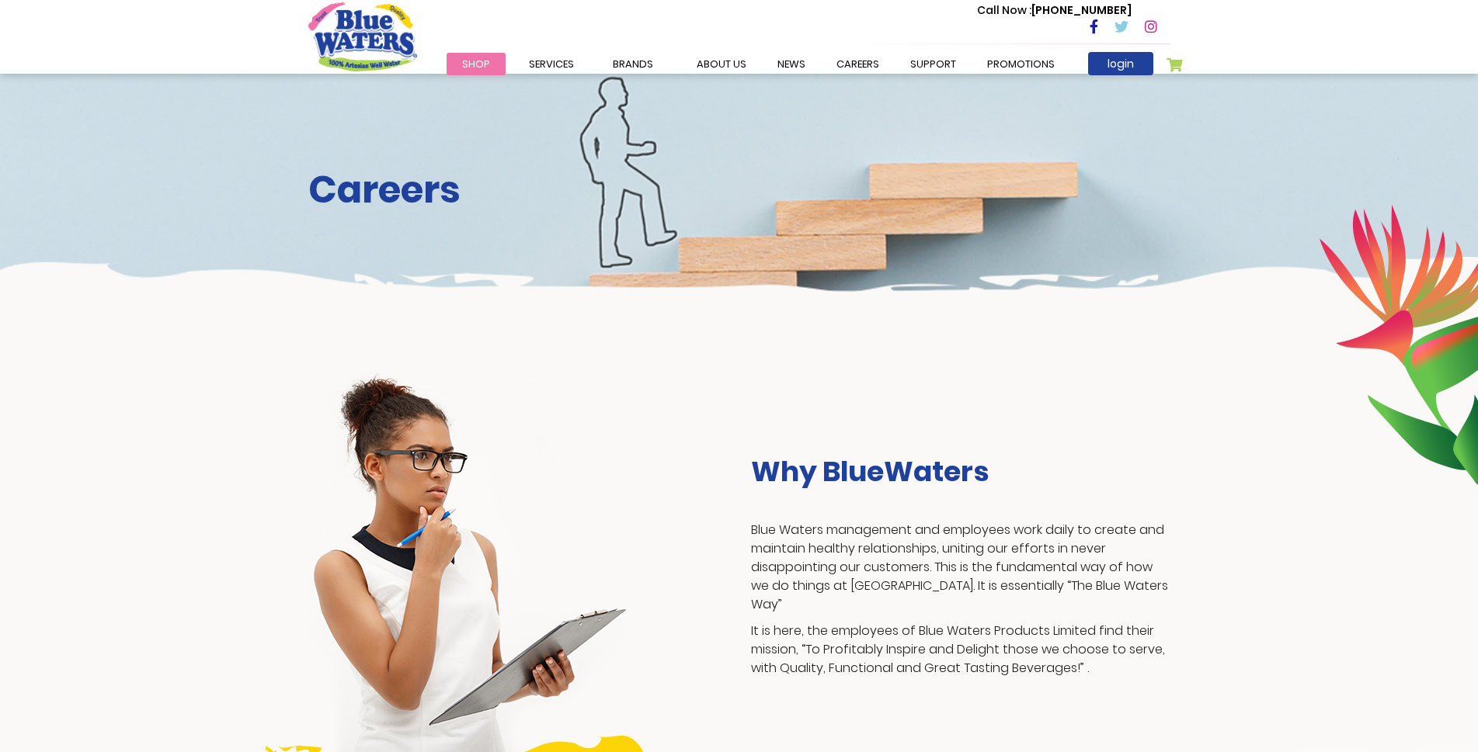  What do you see at coordinates (739, 190) in the screenshot?
I see `h2: Careers` at bounding box center [739, 190].